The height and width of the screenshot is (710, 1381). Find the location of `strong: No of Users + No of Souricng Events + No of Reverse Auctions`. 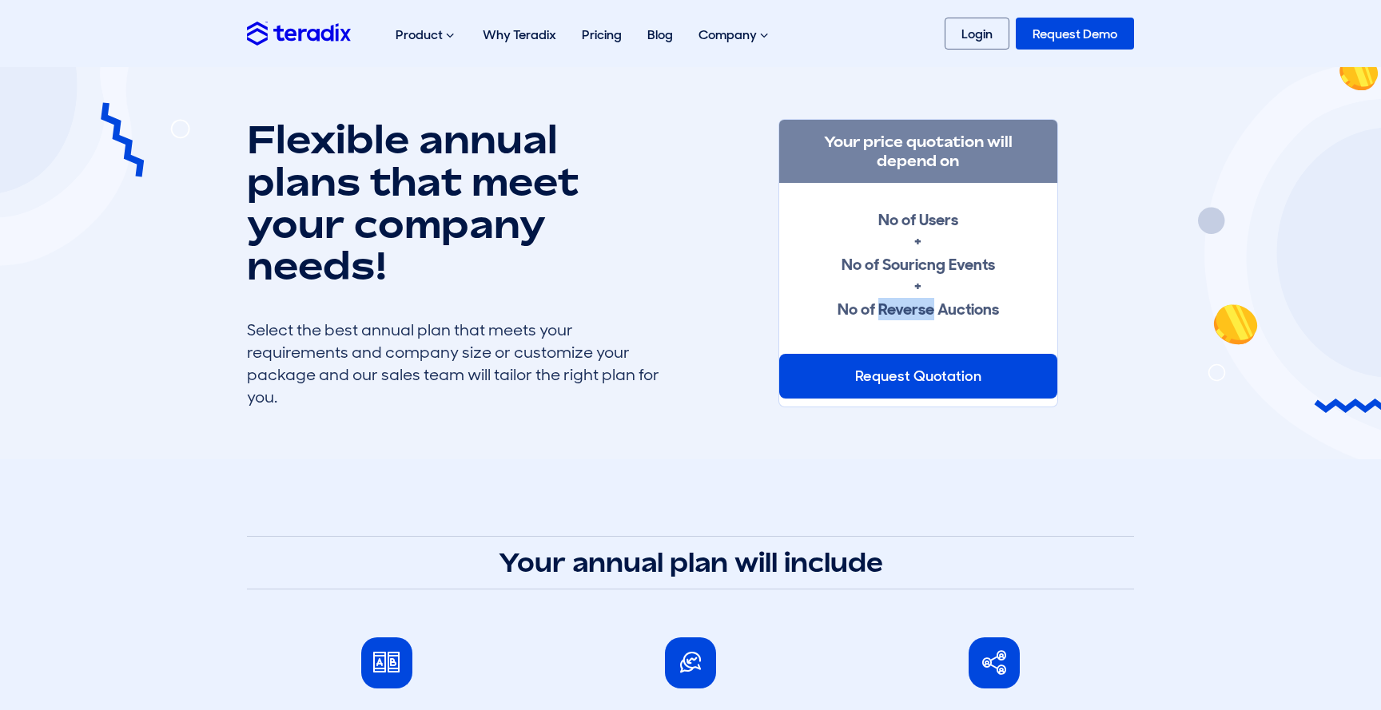

strong: No of Users + No of Souricng Events + No of Reverse Auctions is located at coordinates (918, 265).